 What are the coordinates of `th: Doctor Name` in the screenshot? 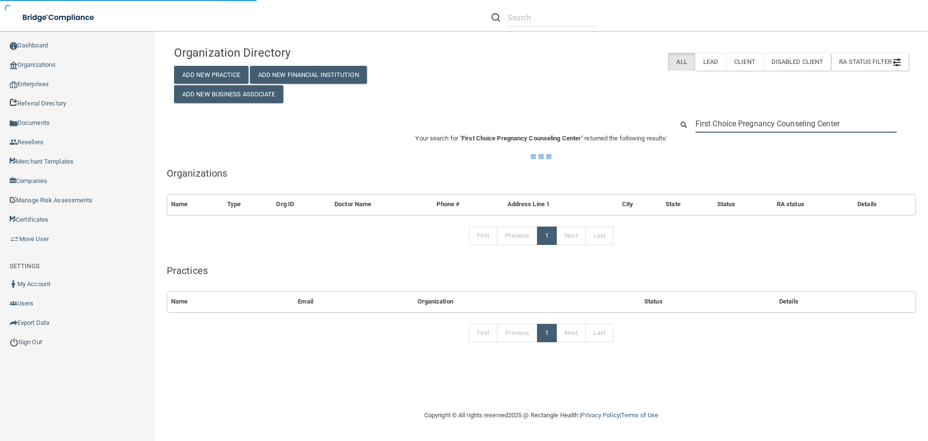 It's located at (382, 204).